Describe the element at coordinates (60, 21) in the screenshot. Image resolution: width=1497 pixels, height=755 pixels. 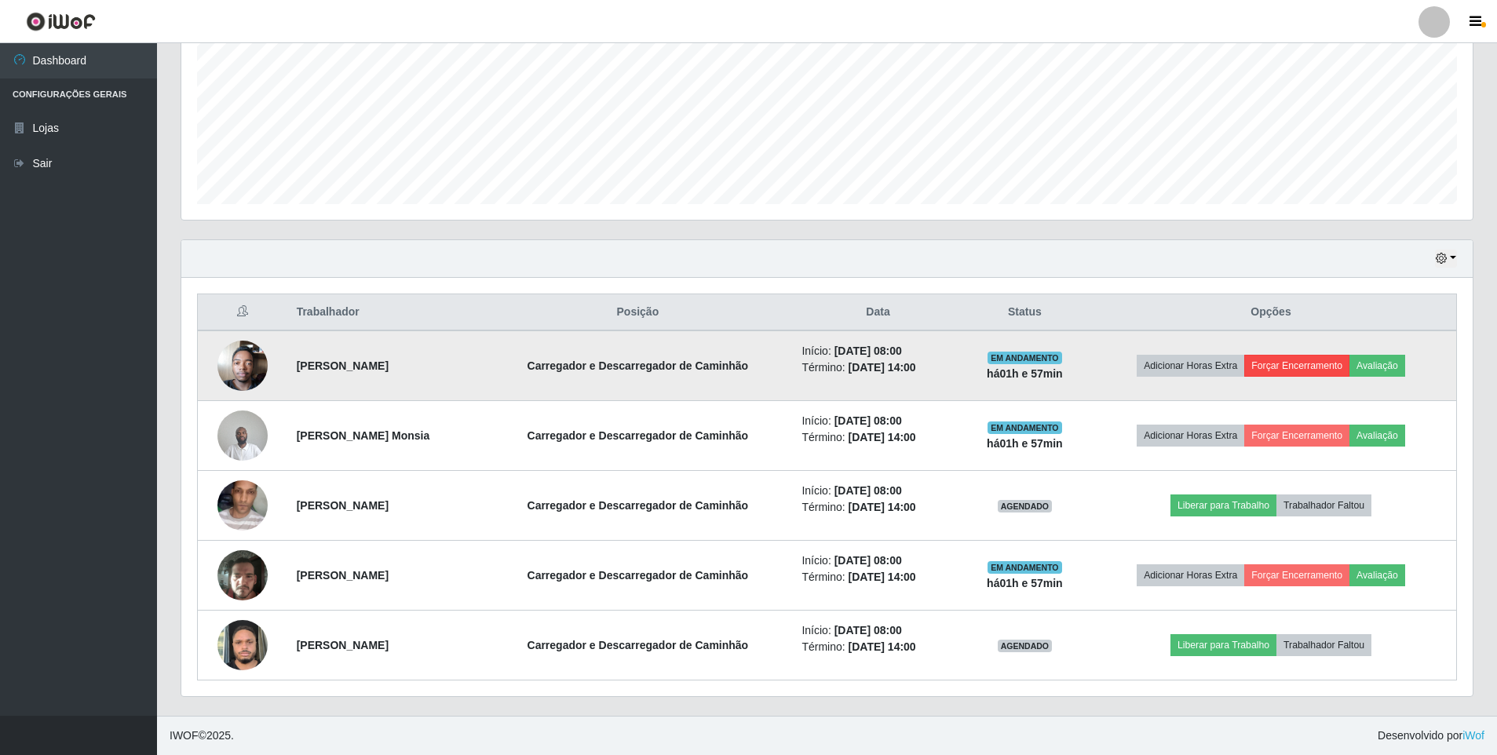
I see `img: CoreUI Logo` at that location.